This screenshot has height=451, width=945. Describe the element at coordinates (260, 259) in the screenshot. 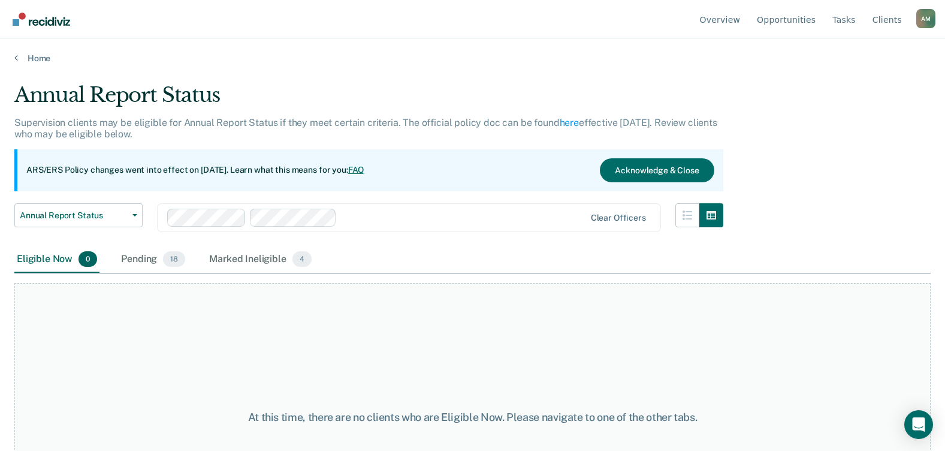

I see `div: Marked Ineligible4` at that location.